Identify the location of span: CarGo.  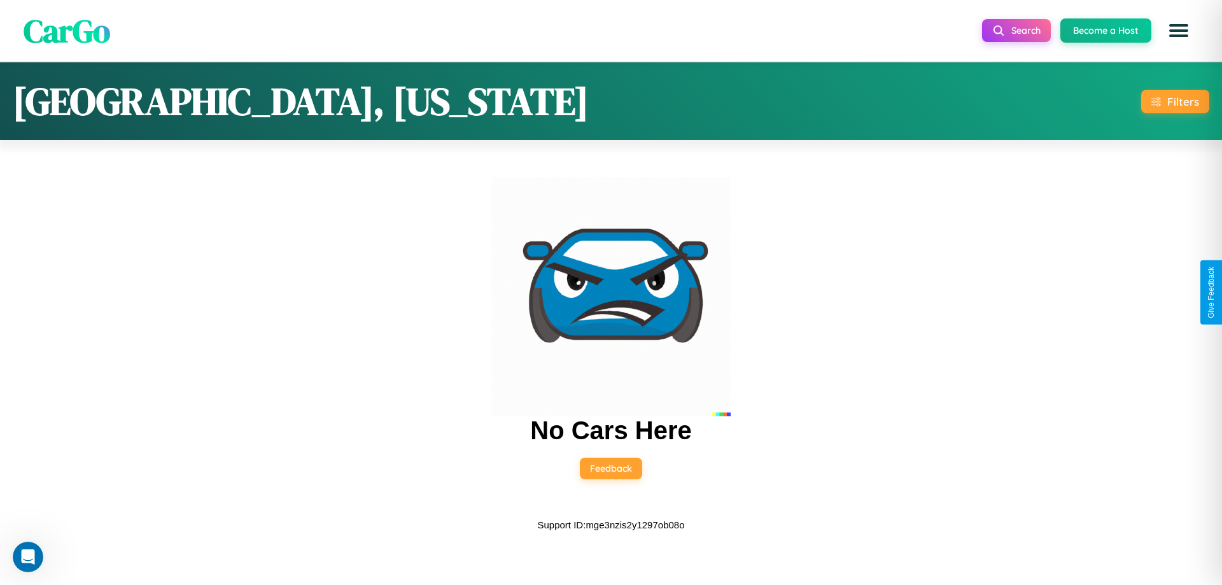
(67, 30).